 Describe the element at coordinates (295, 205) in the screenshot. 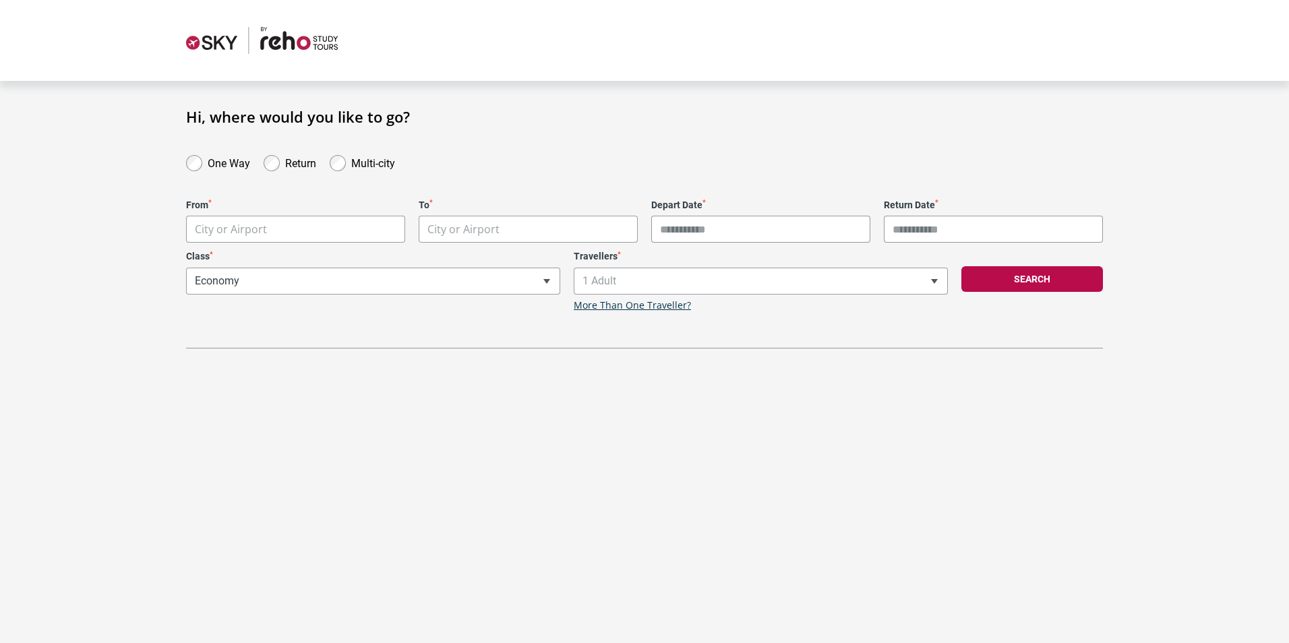

I see `label: From` at that location.